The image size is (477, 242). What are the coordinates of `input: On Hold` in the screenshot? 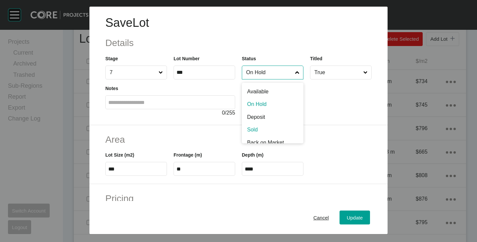 It's located at (269, 73).